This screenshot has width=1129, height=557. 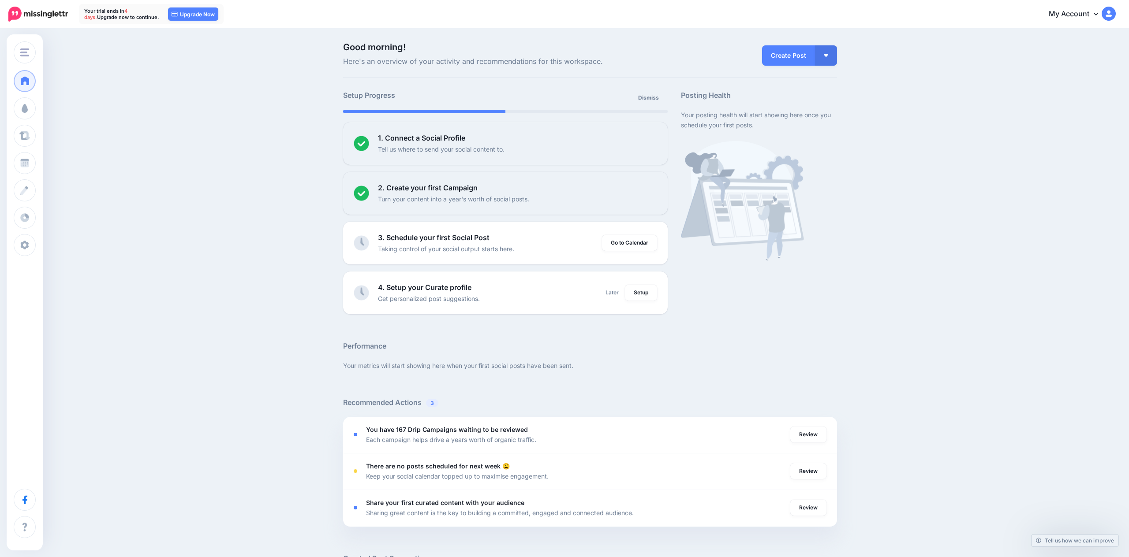 What do you see at coordinates (193, 14) in the screenshot?
I see `a: Upgrade Now` at bounding box center [193, 14].